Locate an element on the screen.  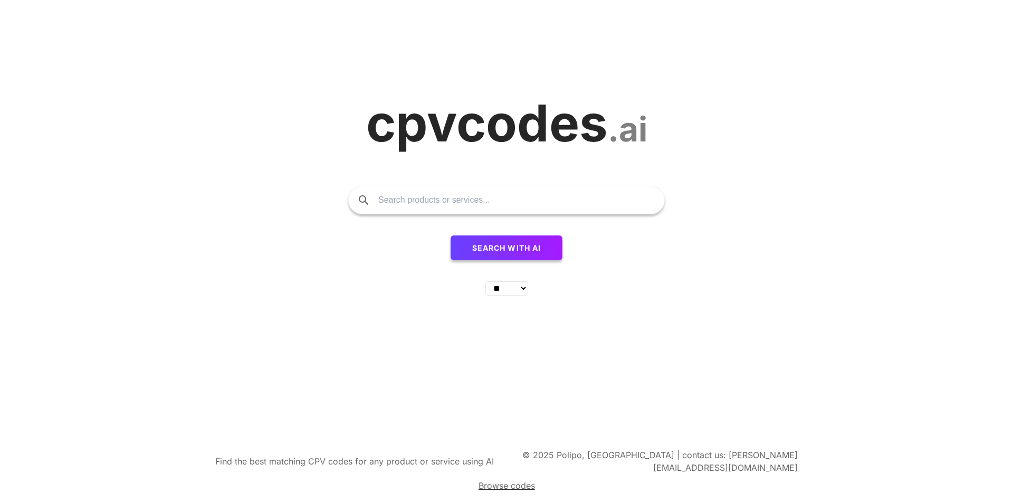
a: cpvcodes.ai is located at coordinates (507, 123).